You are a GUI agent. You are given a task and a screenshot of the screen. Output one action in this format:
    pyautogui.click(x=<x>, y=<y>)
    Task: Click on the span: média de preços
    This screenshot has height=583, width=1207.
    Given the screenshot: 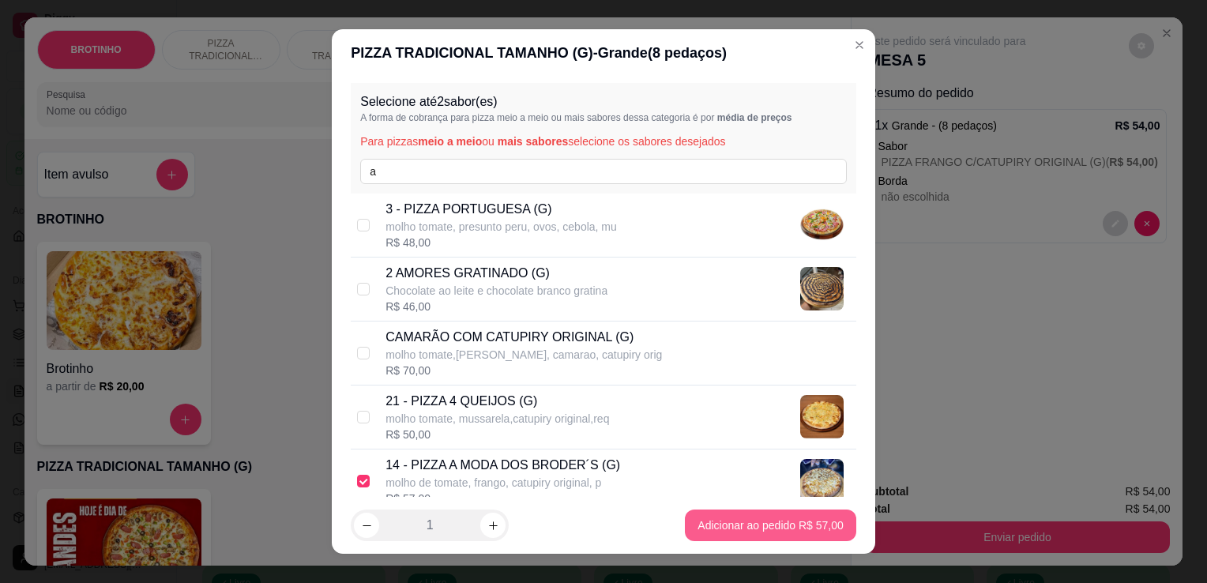 What is the action you would take?
    pyautogui.click(x=754, y=118)
    